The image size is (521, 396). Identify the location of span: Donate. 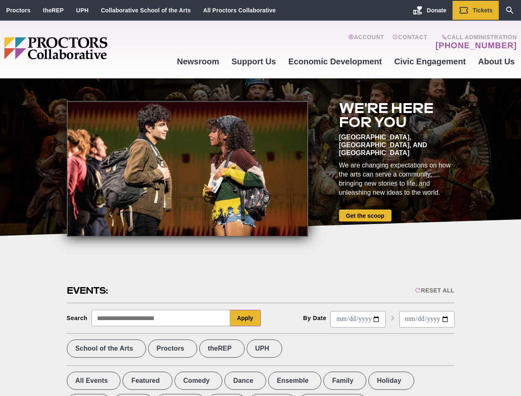
(437, 10).